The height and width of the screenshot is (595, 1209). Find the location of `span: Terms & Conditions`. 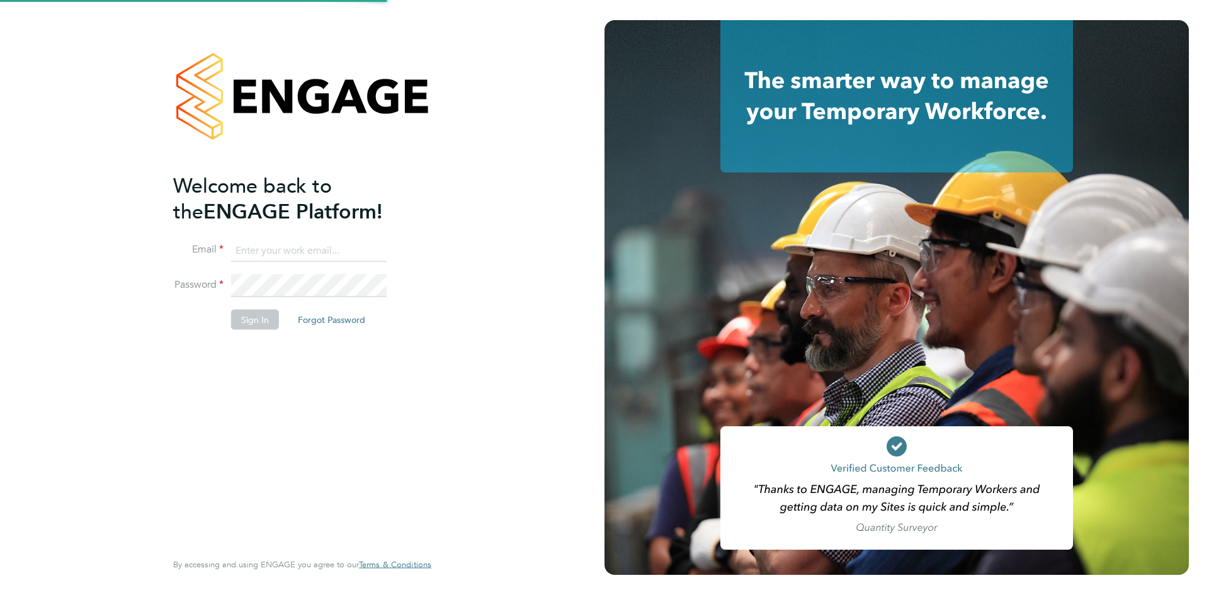

span: Terms & Conditions is located at coordinates (395, 564).